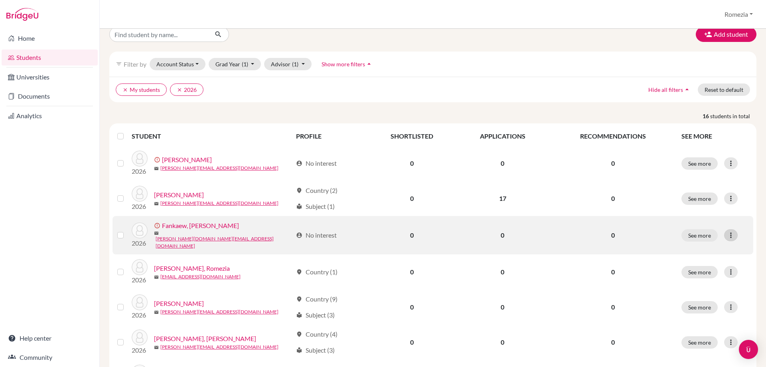 This screenshot has height=367, width=766. Describe the element at coordinates (187, 89) in the screenshot. I see `button: clear2026` at that location.